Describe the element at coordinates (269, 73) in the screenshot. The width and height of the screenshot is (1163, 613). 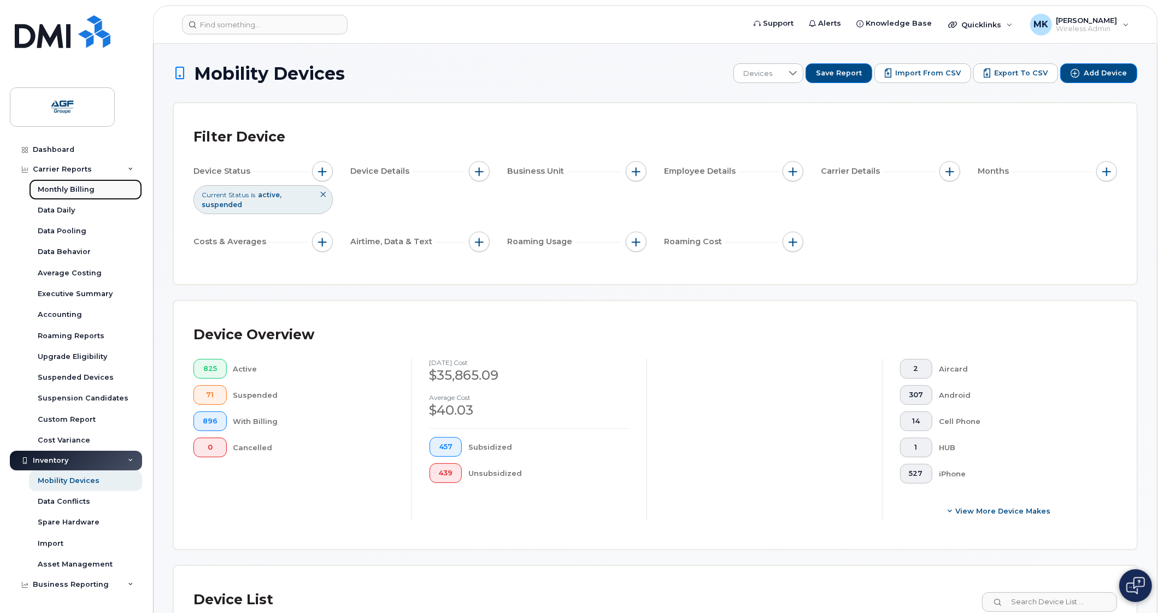
I see `span: Mobility Devices` at that location.